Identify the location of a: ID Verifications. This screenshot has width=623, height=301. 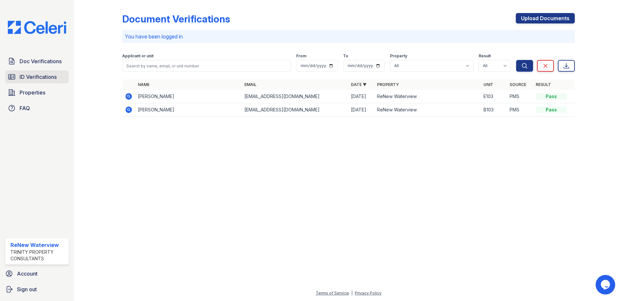
(37, 77).